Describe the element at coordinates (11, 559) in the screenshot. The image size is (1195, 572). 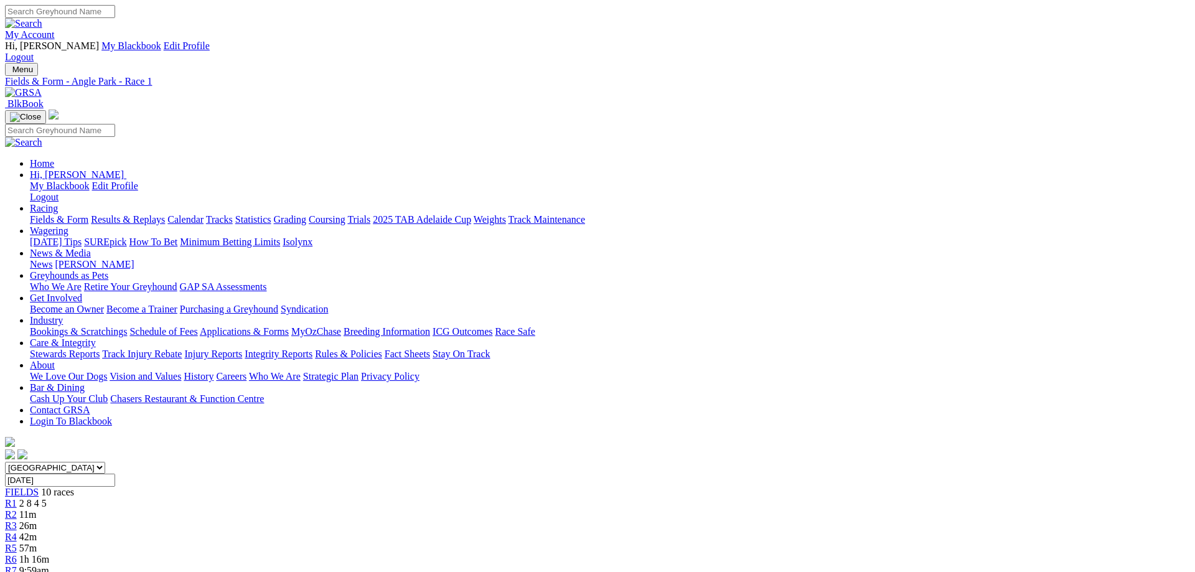
I see `span: R6` at that location.